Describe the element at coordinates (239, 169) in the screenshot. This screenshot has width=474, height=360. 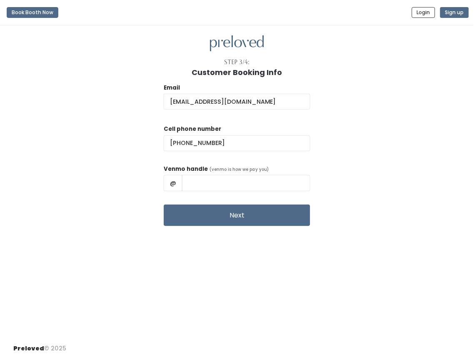
I see `span: (venmo is how we pay you)` at that location.